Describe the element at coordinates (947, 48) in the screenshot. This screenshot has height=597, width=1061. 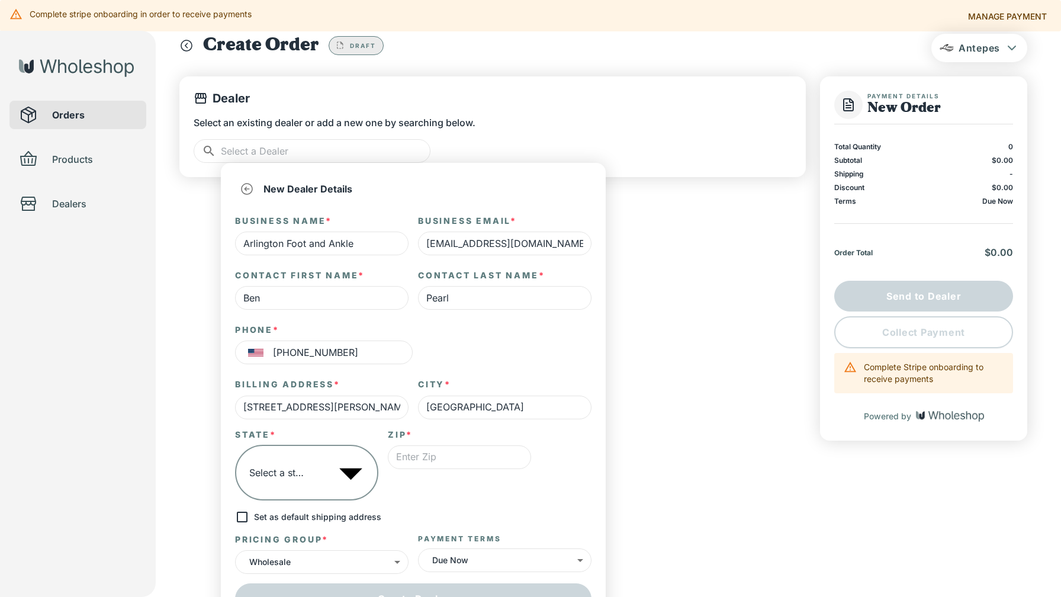
I see `img: M7Wk9NTWNd-images.png` at that location.